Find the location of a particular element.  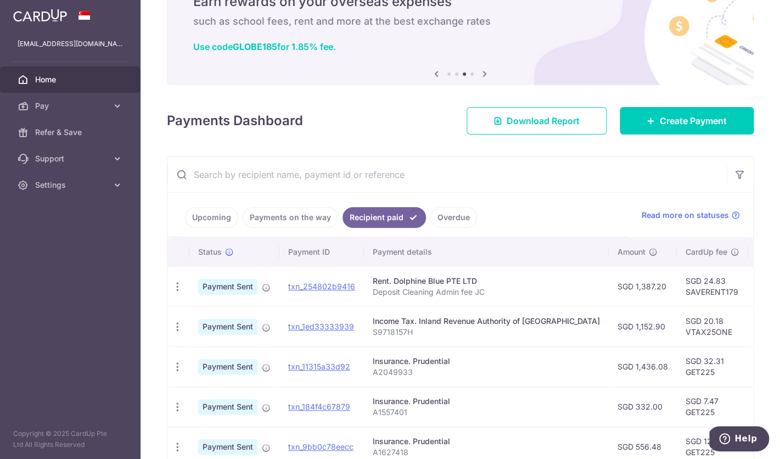

p: S9718157H is located at coordinates (487, 332).